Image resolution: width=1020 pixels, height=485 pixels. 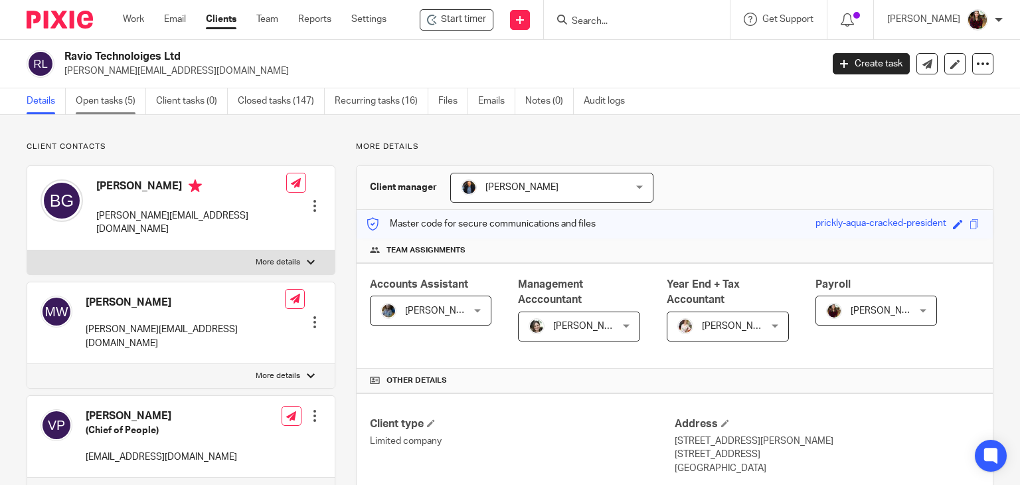 I want to click on a: Audit logs, so click(x=609, y=101).